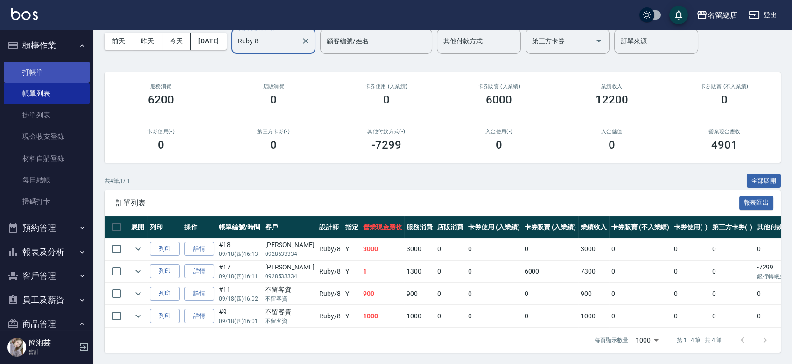 Image resolution: width=792 pixels, height=364 pixels. What do you see at coordinates (612, 132) in the screenshot?
I see `h2: 入金儲值` at bounding box center [612, 132].